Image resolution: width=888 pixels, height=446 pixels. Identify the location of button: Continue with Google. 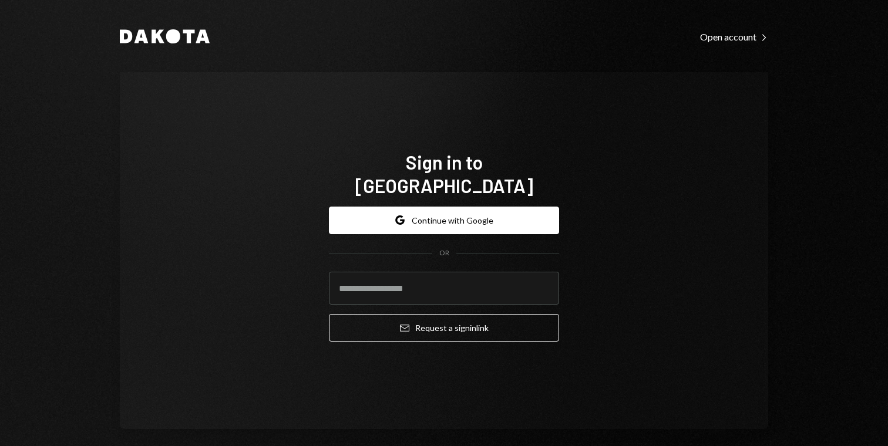
(444, 220).